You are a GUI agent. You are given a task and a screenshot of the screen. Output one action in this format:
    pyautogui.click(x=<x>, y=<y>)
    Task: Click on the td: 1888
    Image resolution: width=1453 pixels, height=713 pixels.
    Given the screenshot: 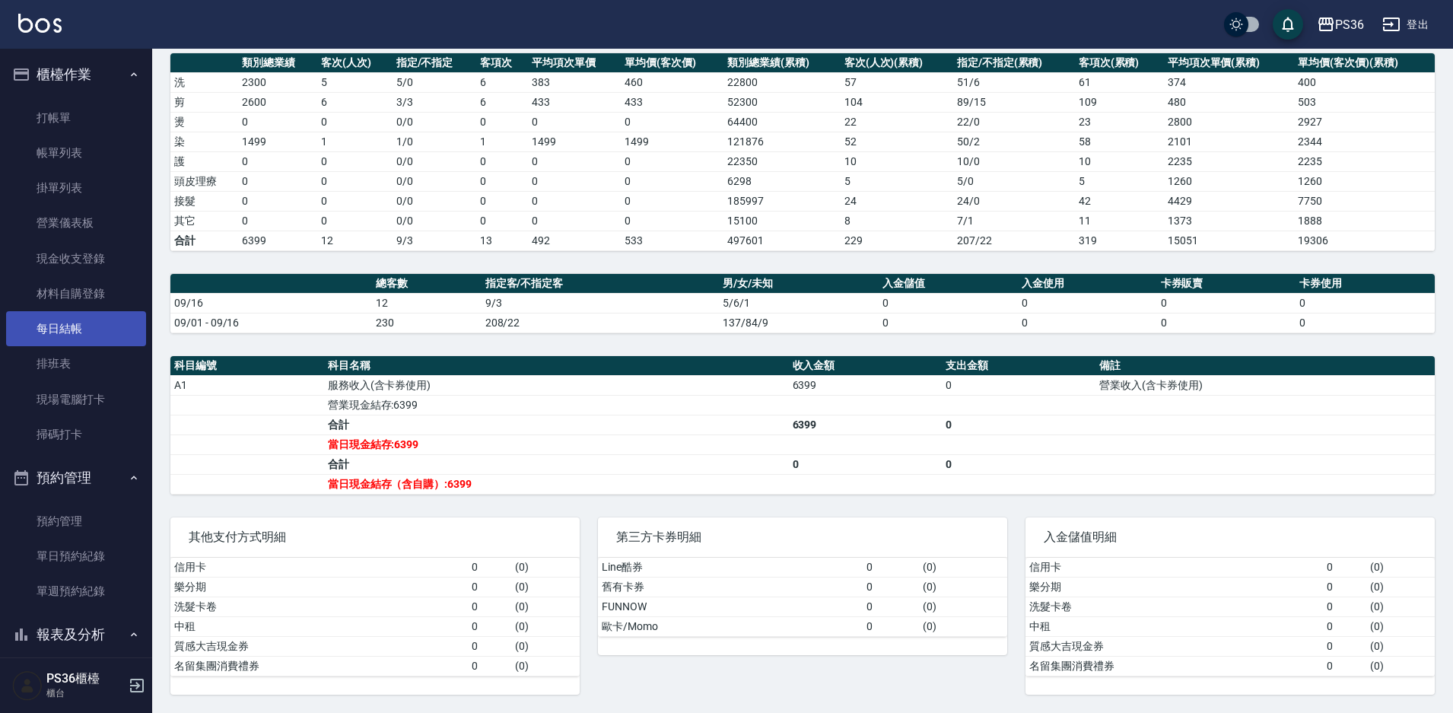 What is the action you would take?
    pyautogui.click(x=1364, y=221)
    